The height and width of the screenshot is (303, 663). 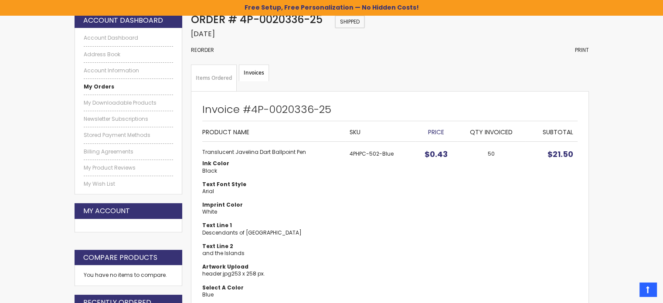 I want to click on a: My Orders, so click(x=129, y=87).